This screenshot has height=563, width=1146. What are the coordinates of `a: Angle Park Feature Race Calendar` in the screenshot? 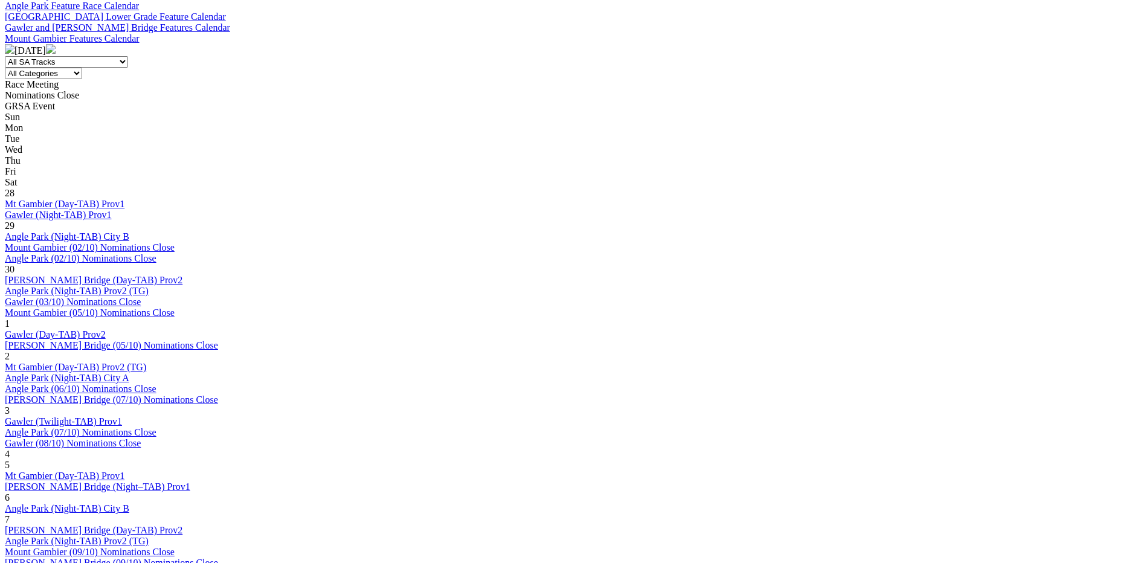 It's located at (72, 5).